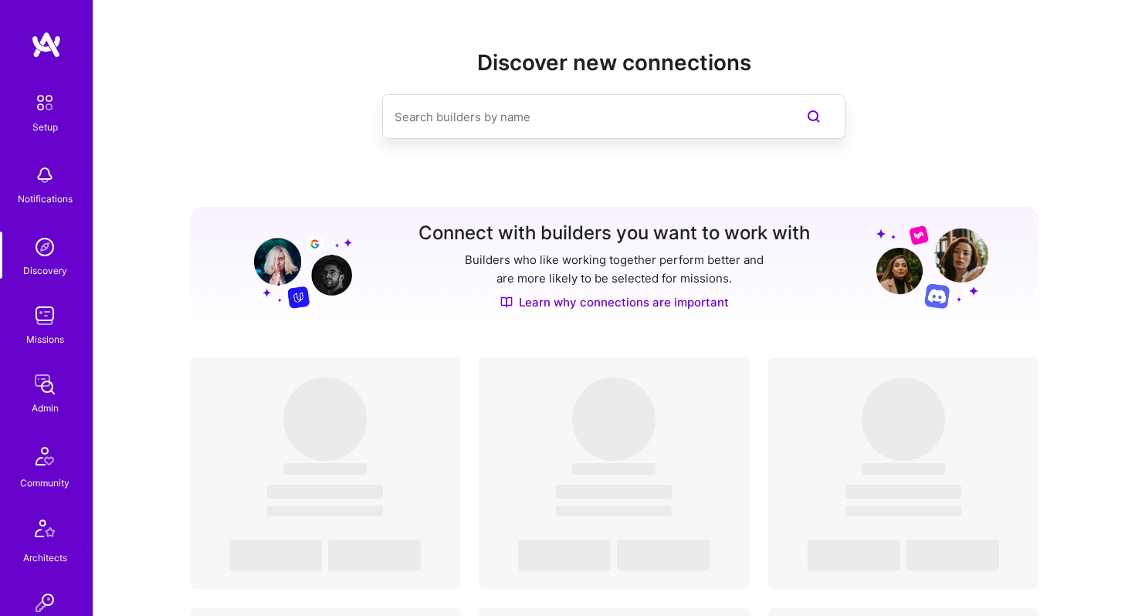  Describe the element at coordinates (814, 117) in the screenshot. I see `i: icon SearchPurple` at that location.